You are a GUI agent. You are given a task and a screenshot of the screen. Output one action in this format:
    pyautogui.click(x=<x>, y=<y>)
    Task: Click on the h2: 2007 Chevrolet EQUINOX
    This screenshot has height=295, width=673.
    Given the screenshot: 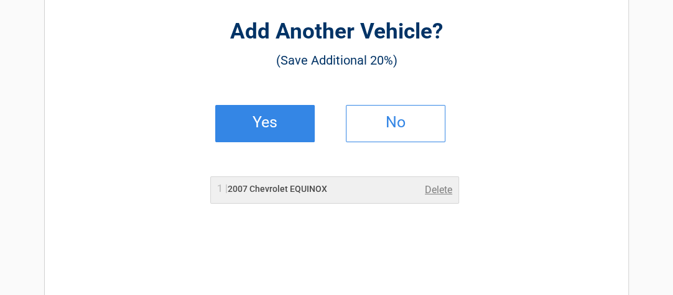 What is the action you would take?
    pyautogui.click(x=272, y=189)
    